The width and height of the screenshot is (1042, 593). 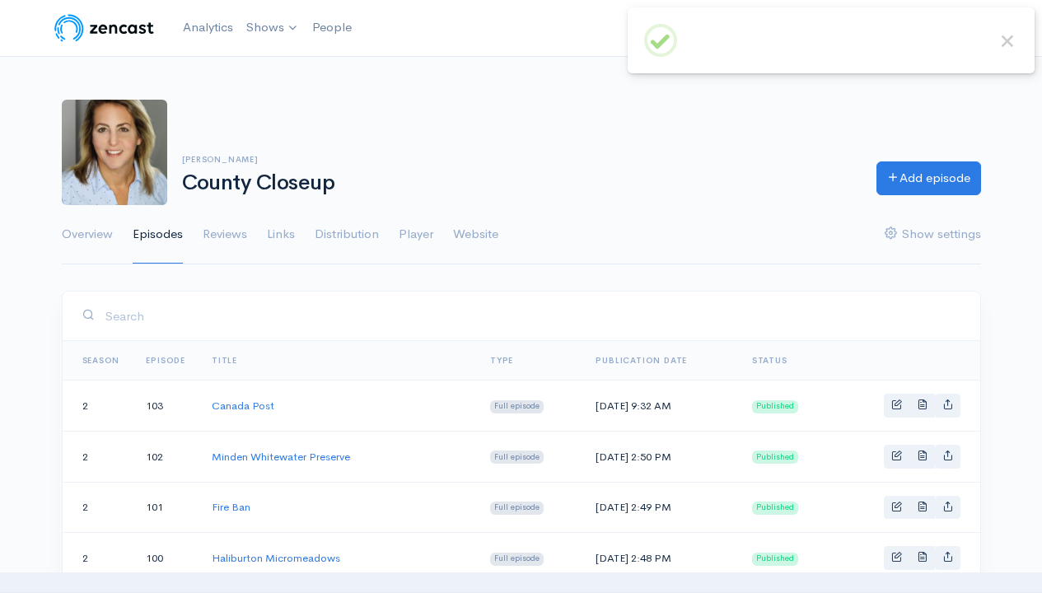 What do you see at coordinates (347, 235) in the screenshot?
I see `a: Distribution` at bounding box center [347, 235].